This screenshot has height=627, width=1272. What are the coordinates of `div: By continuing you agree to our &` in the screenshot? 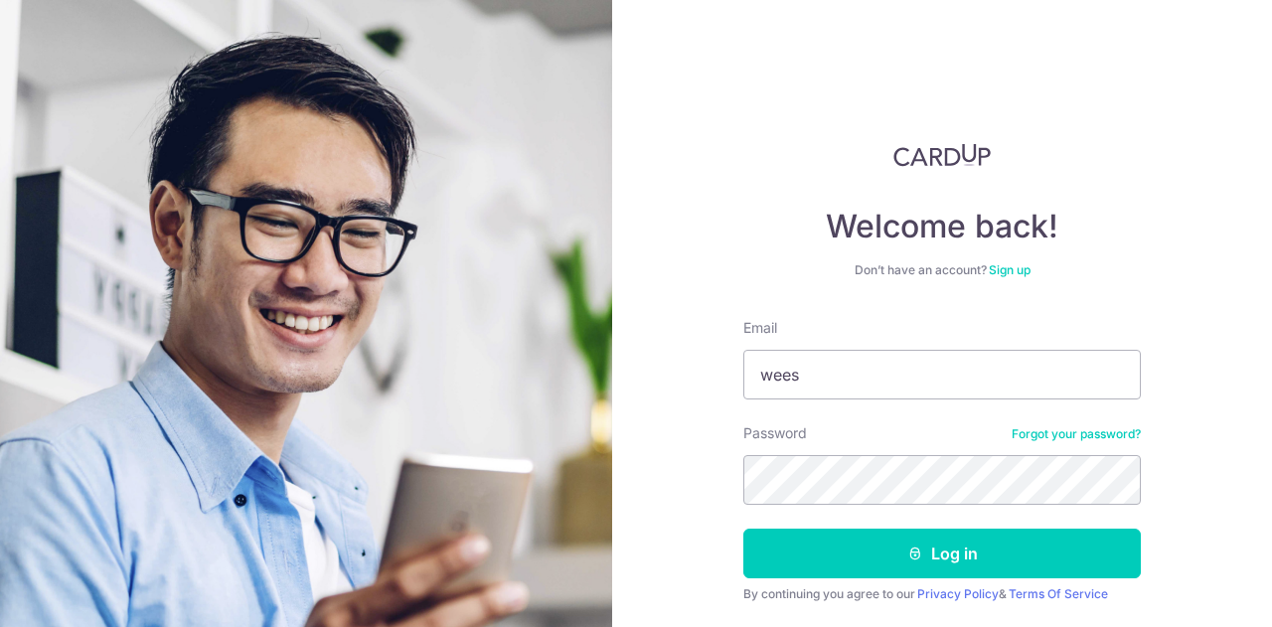 It's located at (942, 594).